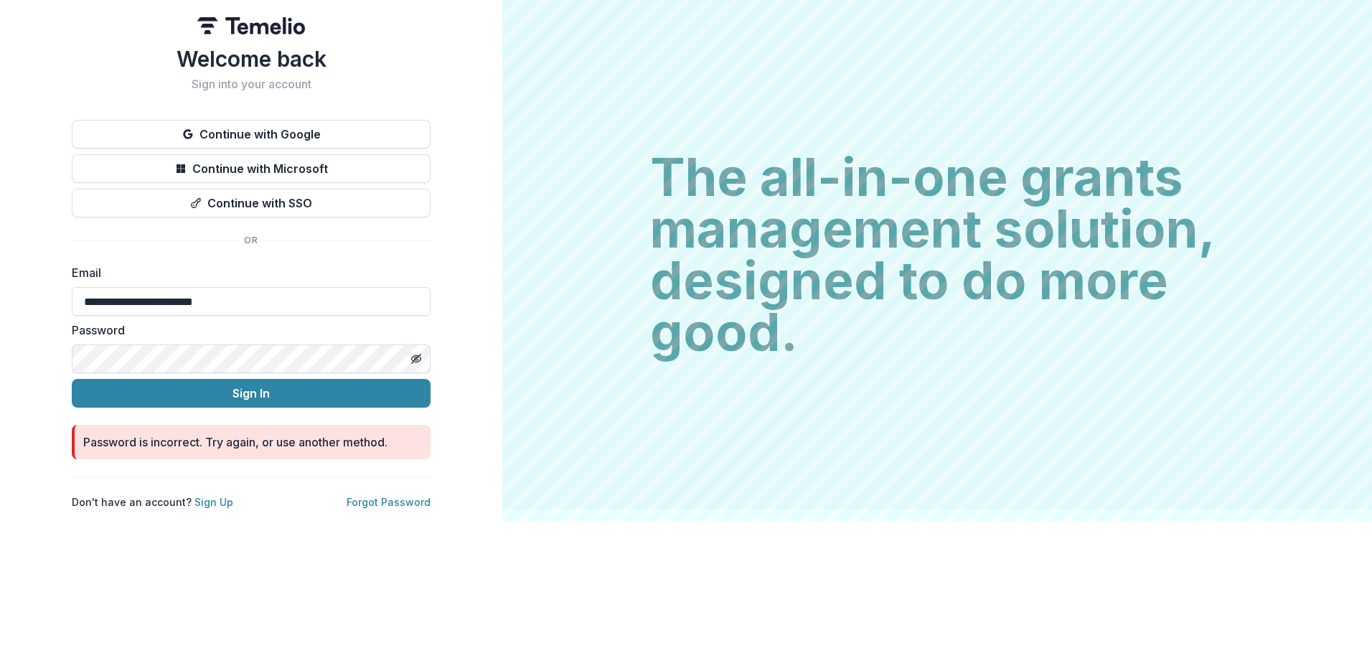 Image resolution: width=1372 pixels, height=666 pixels. What do you see at coordinates (235, 442) in the screenshot?
I see `div: Password is incorrect. Try again, or use another method.` at bounding box center [235, 442].